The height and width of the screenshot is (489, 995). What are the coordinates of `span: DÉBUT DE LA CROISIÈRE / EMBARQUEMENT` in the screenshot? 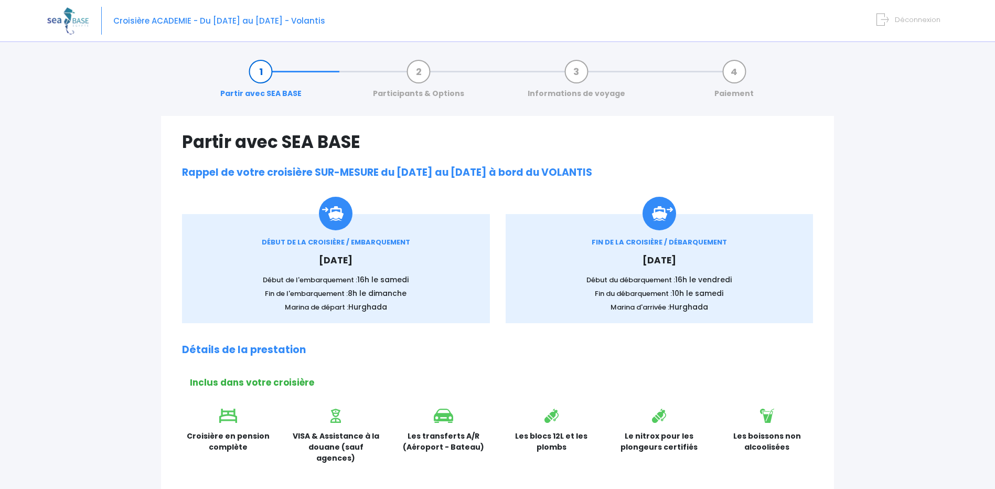 It's located at (336, 242).